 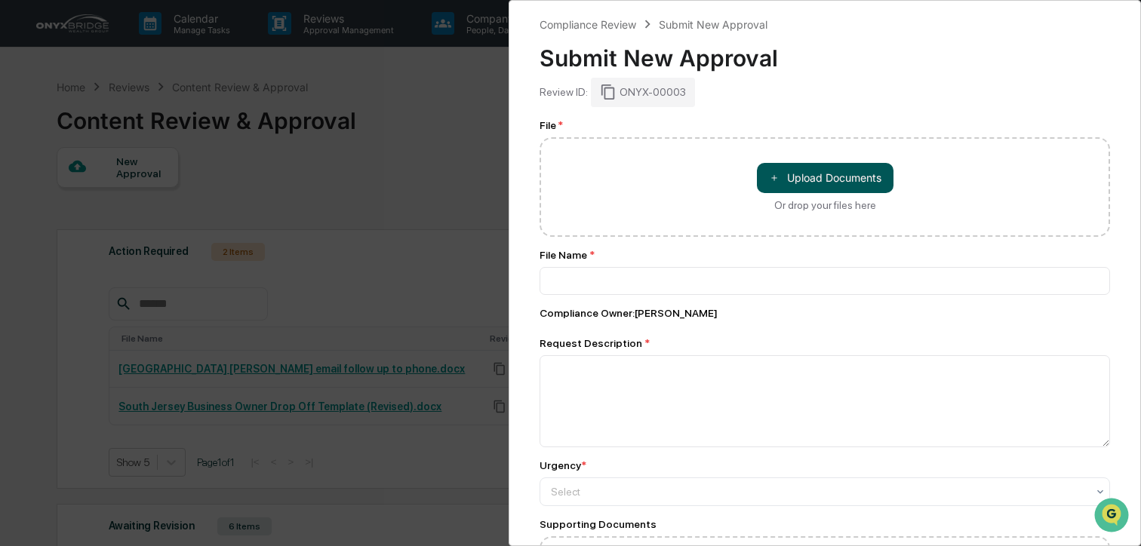 I want to click on img: f2157a4c-a0d3-4daa-907e-bb6f0de503a5-1751232295721, so click(x=19, y=19).